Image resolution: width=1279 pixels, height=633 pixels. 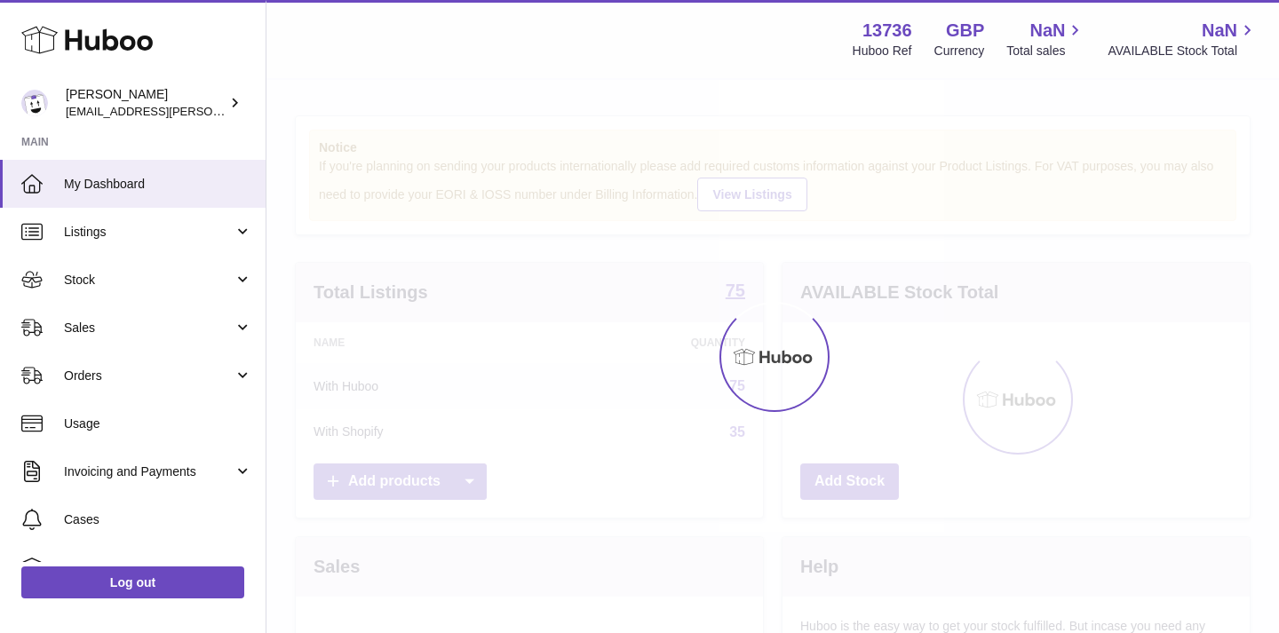 What do you see at coordinates (148, 472) in the screenshot?
I see `span: Invoicing and Payments` at bounding box center [148, 472].